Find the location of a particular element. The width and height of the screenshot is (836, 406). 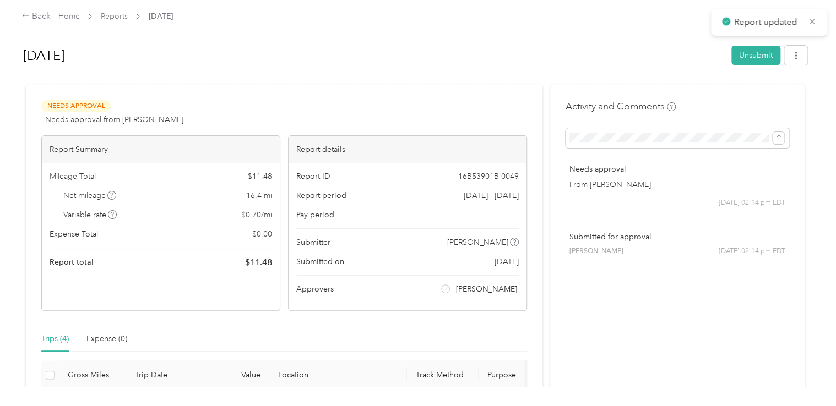

span: Pay period is located at coordinates (315, 215).